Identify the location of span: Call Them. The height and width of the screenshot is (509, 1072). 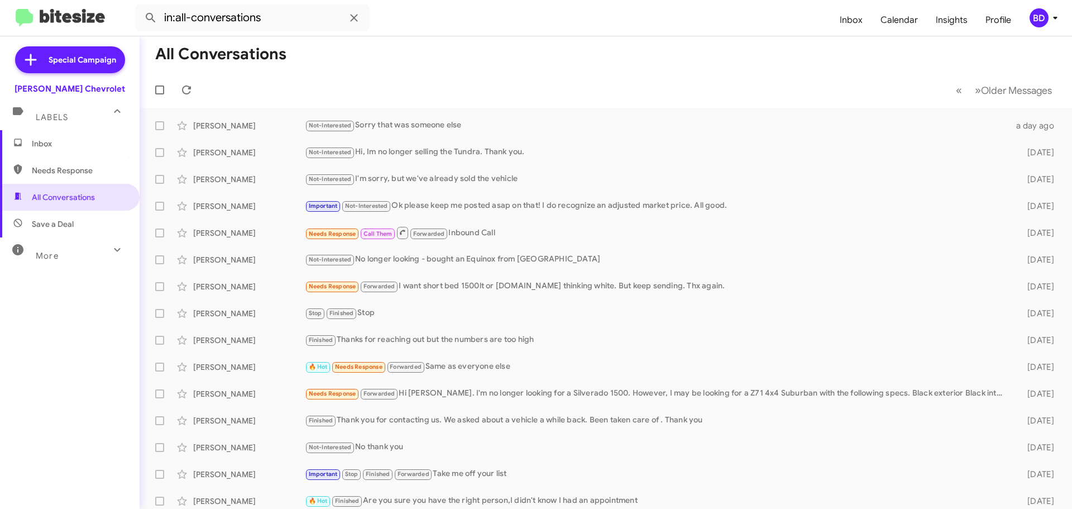
(378, 233).